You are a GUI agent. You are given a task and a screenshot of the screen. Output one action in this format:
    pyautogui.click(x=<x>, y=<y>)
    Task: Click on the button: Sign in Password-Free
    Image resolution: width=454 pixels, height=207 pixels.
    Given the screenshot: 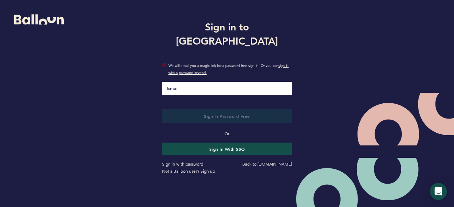 What is the action you would take?
    pyautogui.click(x=227, y=116)
    